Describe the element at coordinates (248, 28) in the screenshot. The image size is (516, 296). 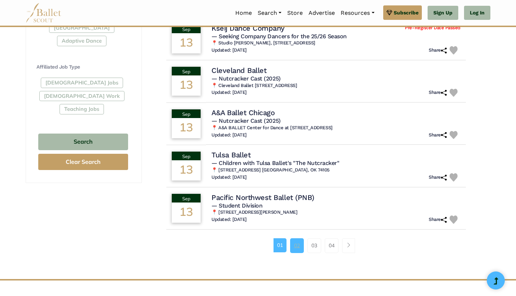
I see `h4: Kseij Dance Company` at that location.